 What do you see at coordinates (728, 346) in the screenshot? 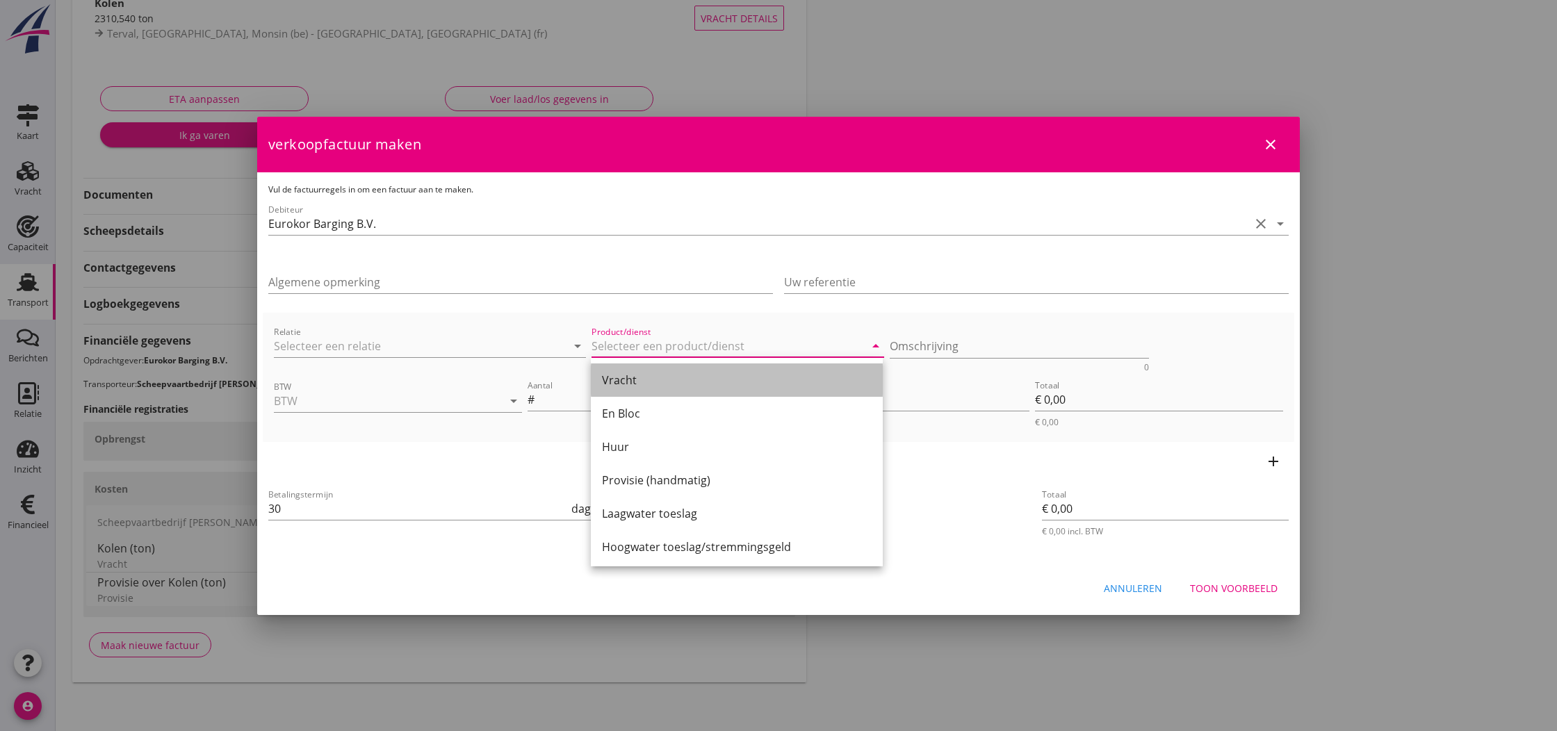
I see `input: Product/dienst` at bounding box center [728, 346].